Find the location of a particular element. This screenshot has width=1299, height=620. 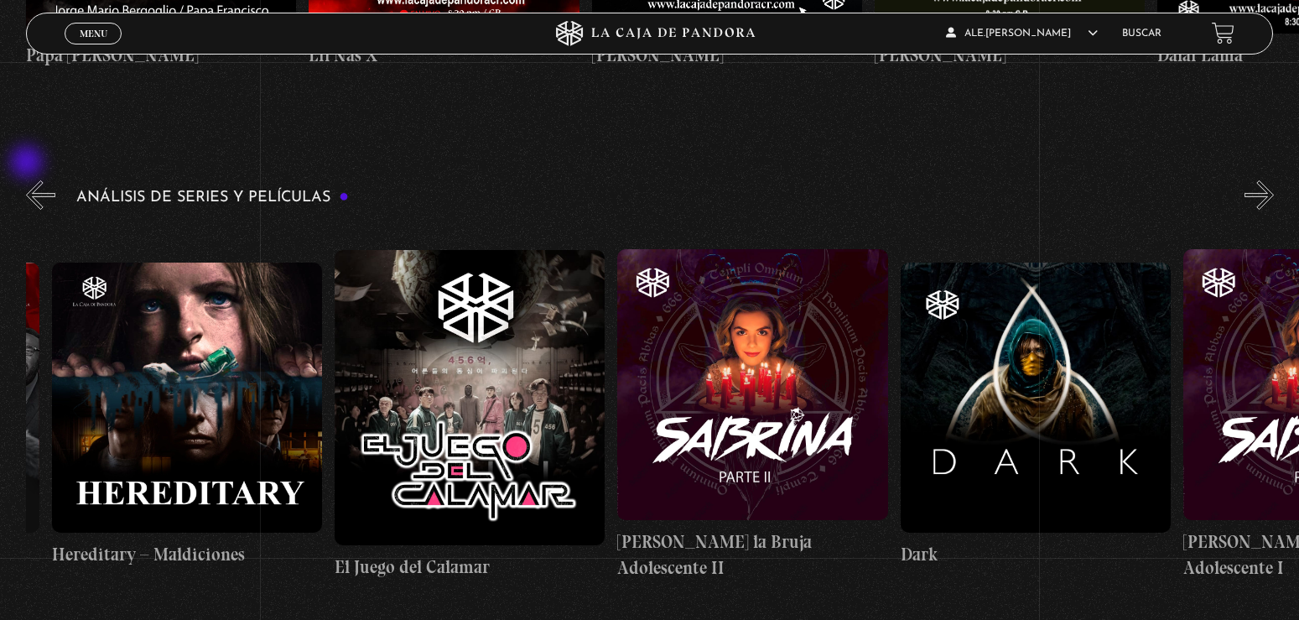

a: Buscar is located at coordinates (1141, 34).